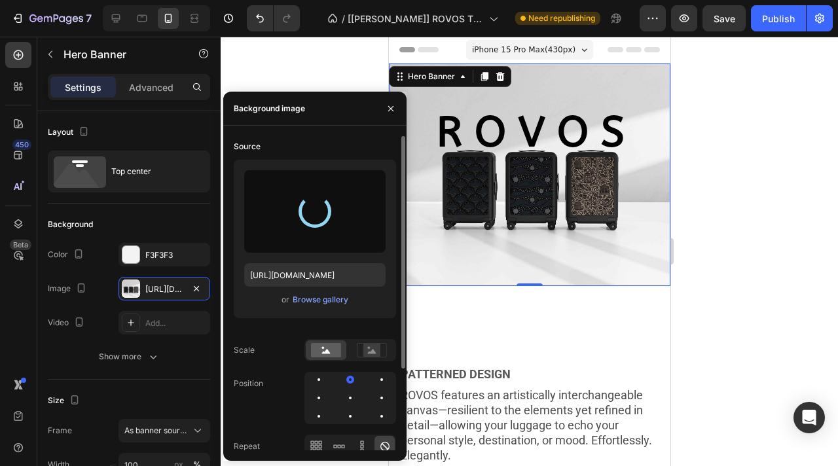 The height and width of the screenshot is (466, 838). Describe the element at coordinates (119, 54) in the screenshot. I see `p: Hero Banner` at that location.